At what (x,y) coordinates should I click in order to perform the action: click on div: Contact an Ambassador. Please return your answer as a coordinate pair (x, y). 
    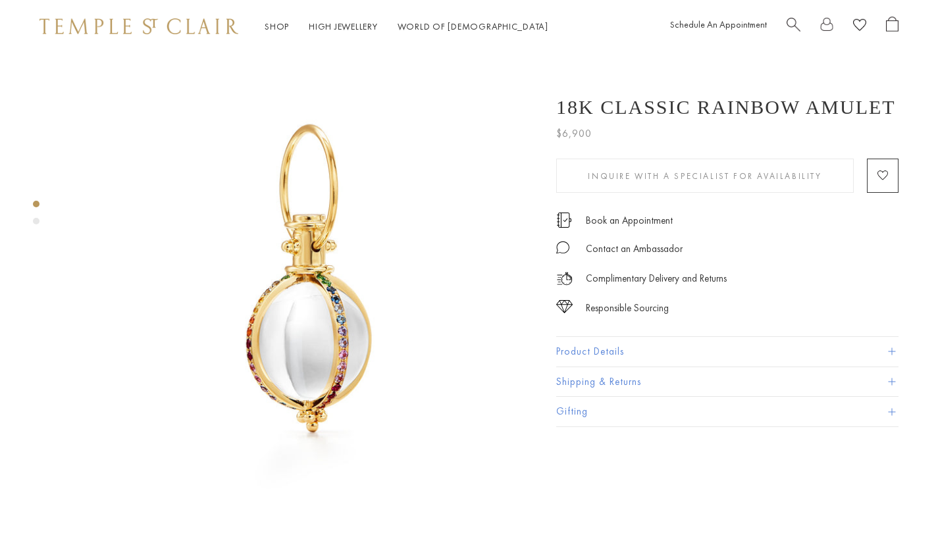
    Looking at the image, I should click on (634, 249).